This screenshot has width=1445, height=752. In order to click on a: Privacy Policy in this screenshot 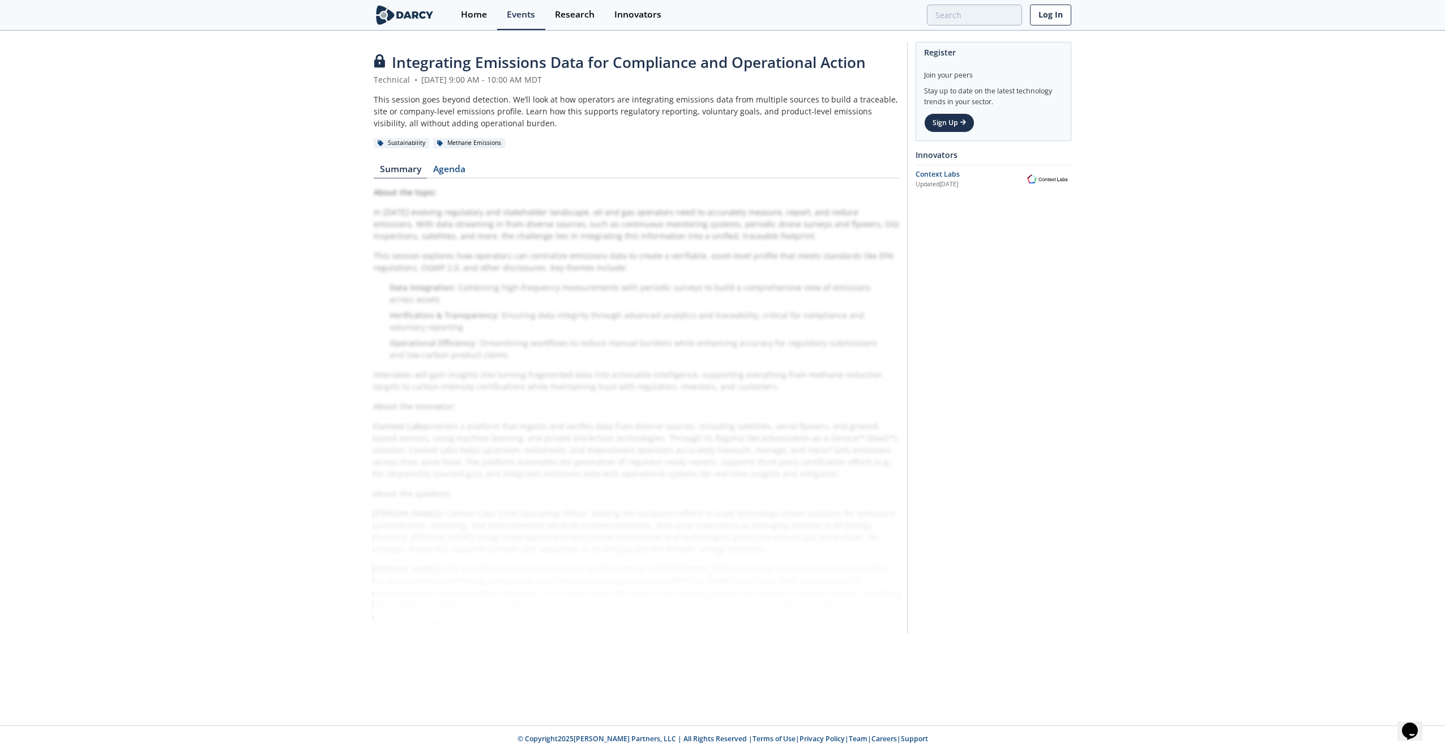, I will do `click(822, 738)`.